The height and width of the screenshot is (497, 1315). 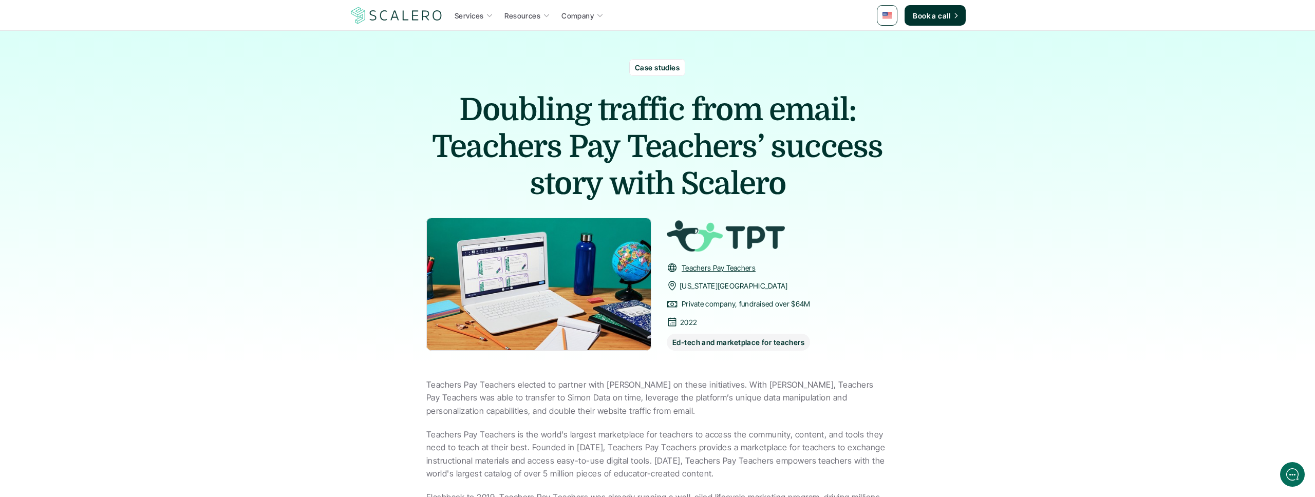 What do you see at coordinates (688, 322) in the screenshot?
I see `p: 2022` at bounding box center [688, 322].